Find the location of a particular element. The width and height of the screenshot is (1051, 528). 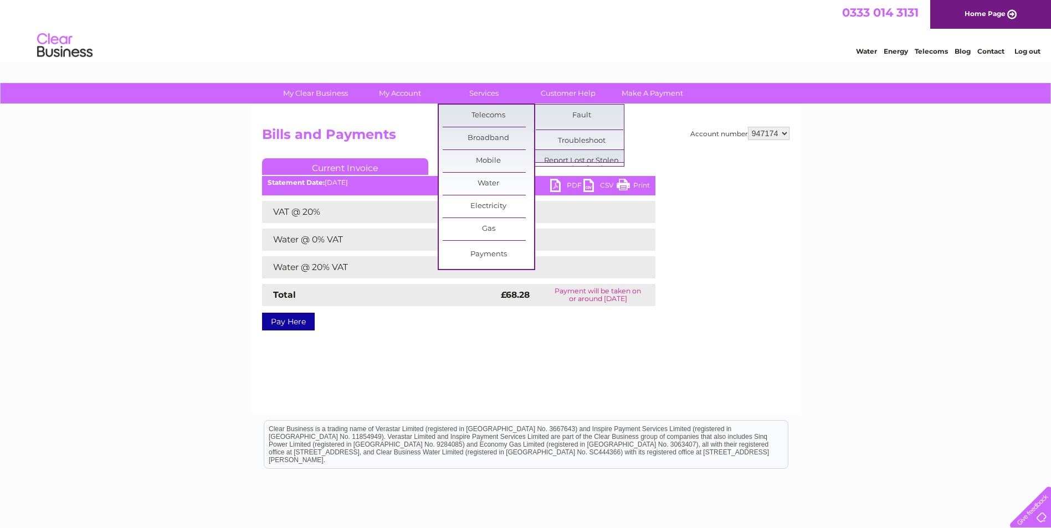

a: Services is located at coordinates (483, 93).